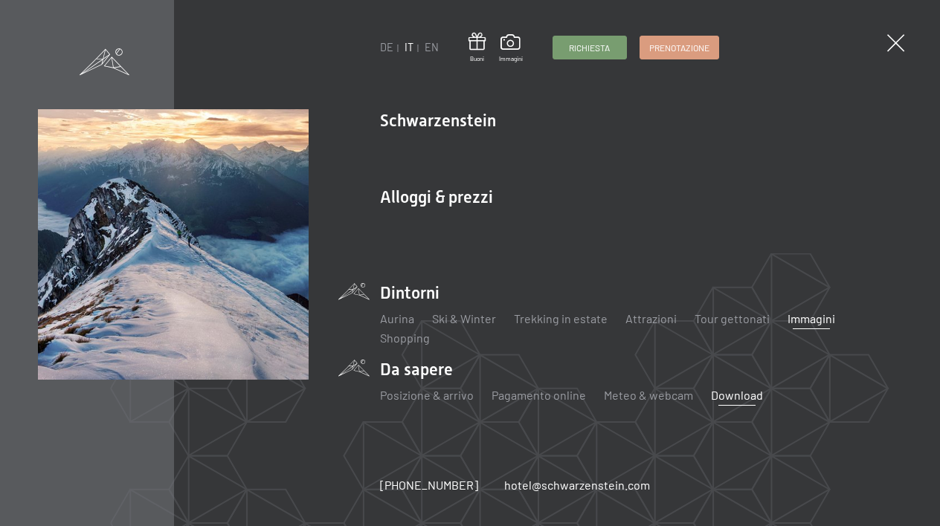 The height and width of the screenshot is (526, 940). I want to click on span: Richiesta, so click(589, 48).